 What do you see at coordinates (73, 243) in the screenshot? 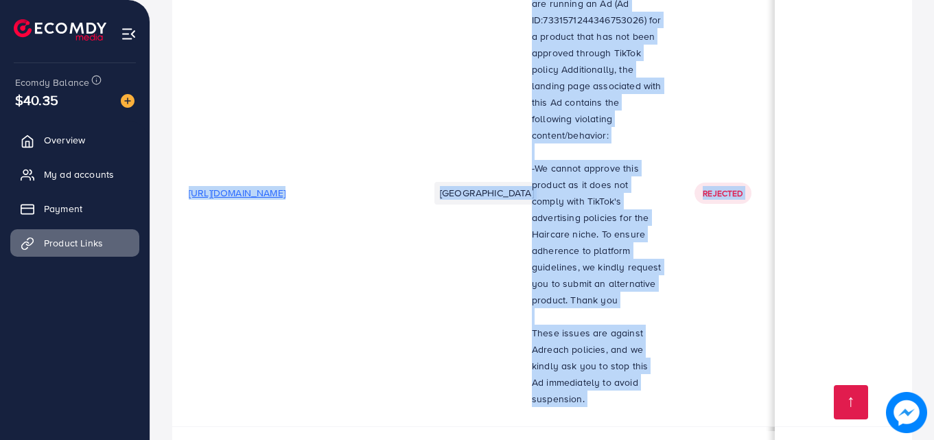
I see `span: Product Links` at bounding box center [73, 243].